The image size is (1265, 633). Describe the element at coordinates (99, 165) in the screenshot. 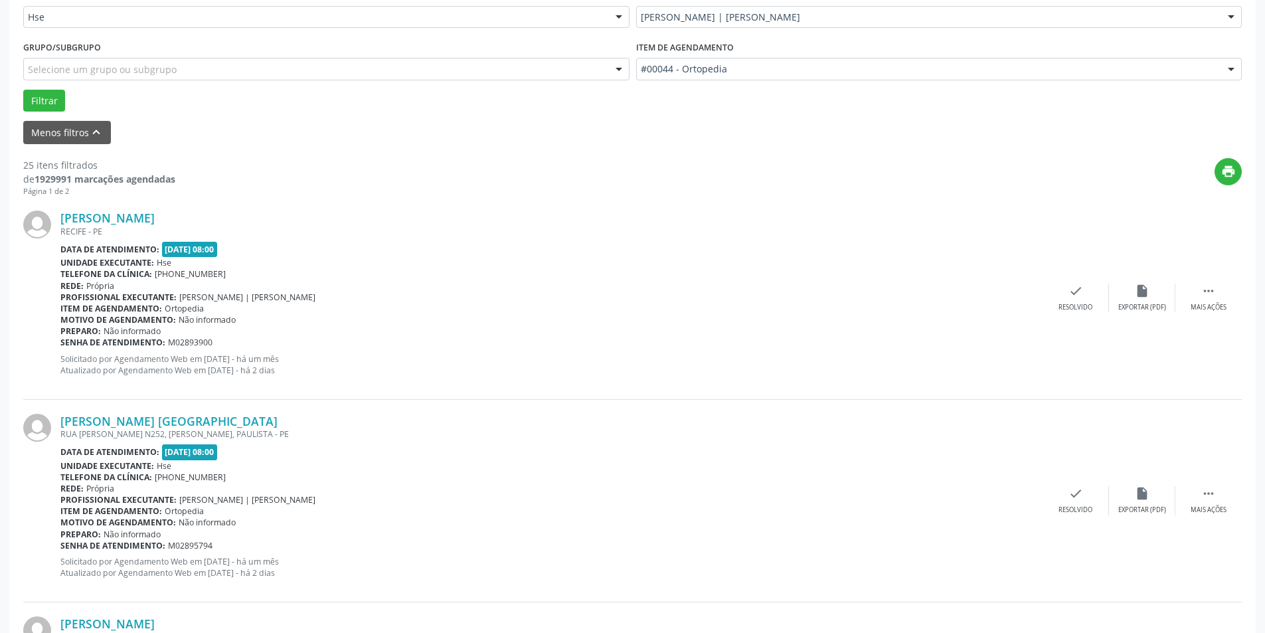

I see `div: 25 itens filtrados` at that location.